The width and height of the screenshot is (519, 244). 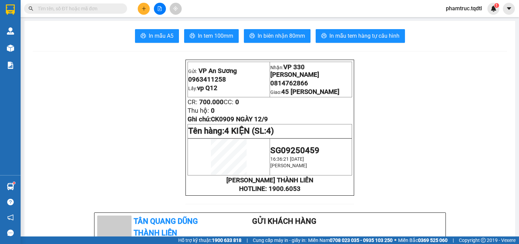 What do you see at coordinates (157, 36) in the screenshot?
I see `button: printerIn mẫu A5` at bounding box center [157, 36].